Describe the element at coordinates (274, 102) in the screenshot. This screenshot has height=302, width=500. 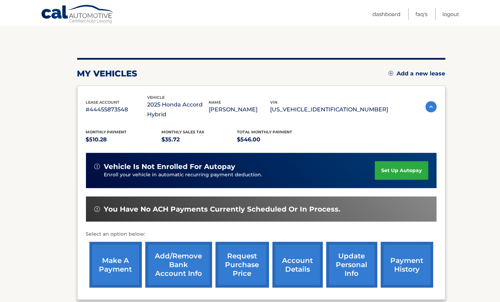
I see `span: vin` at that location.